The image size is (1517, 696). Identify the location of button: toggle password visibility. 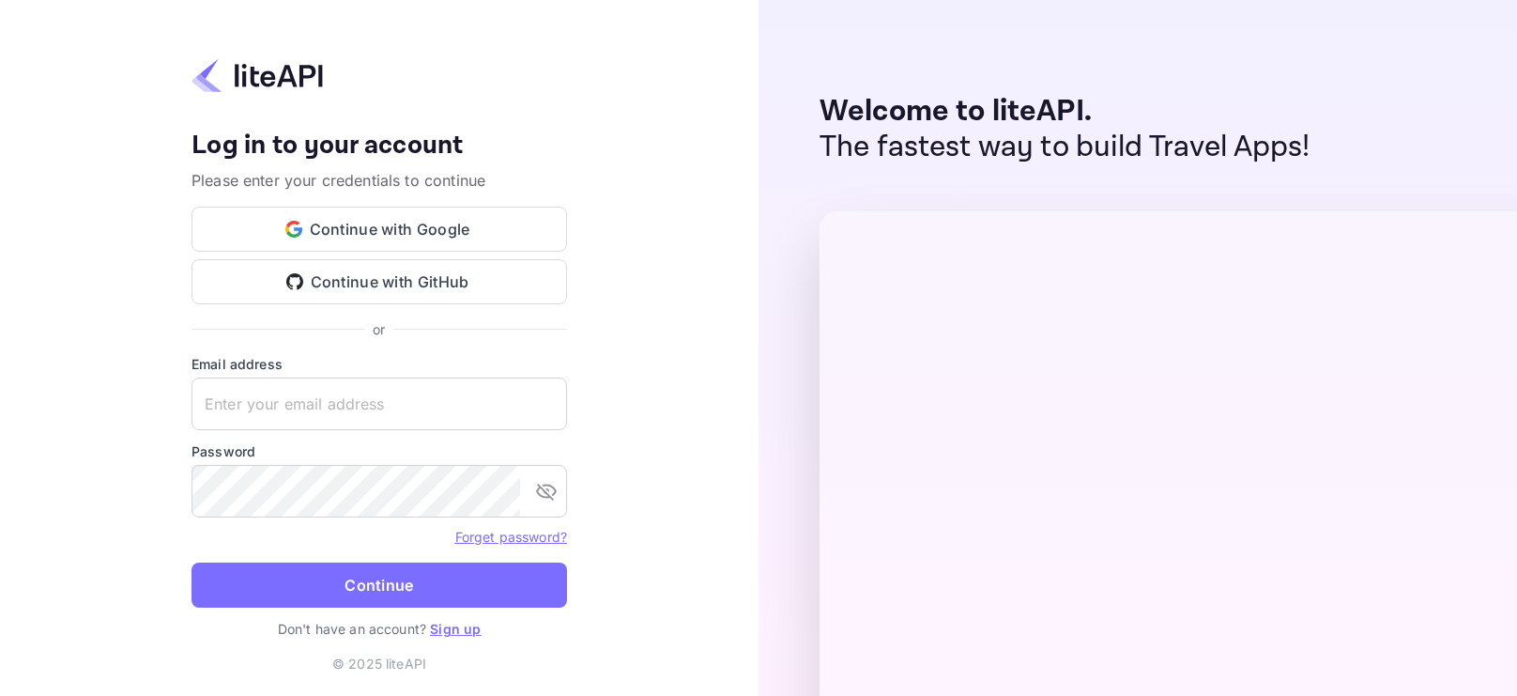
(546, 491).